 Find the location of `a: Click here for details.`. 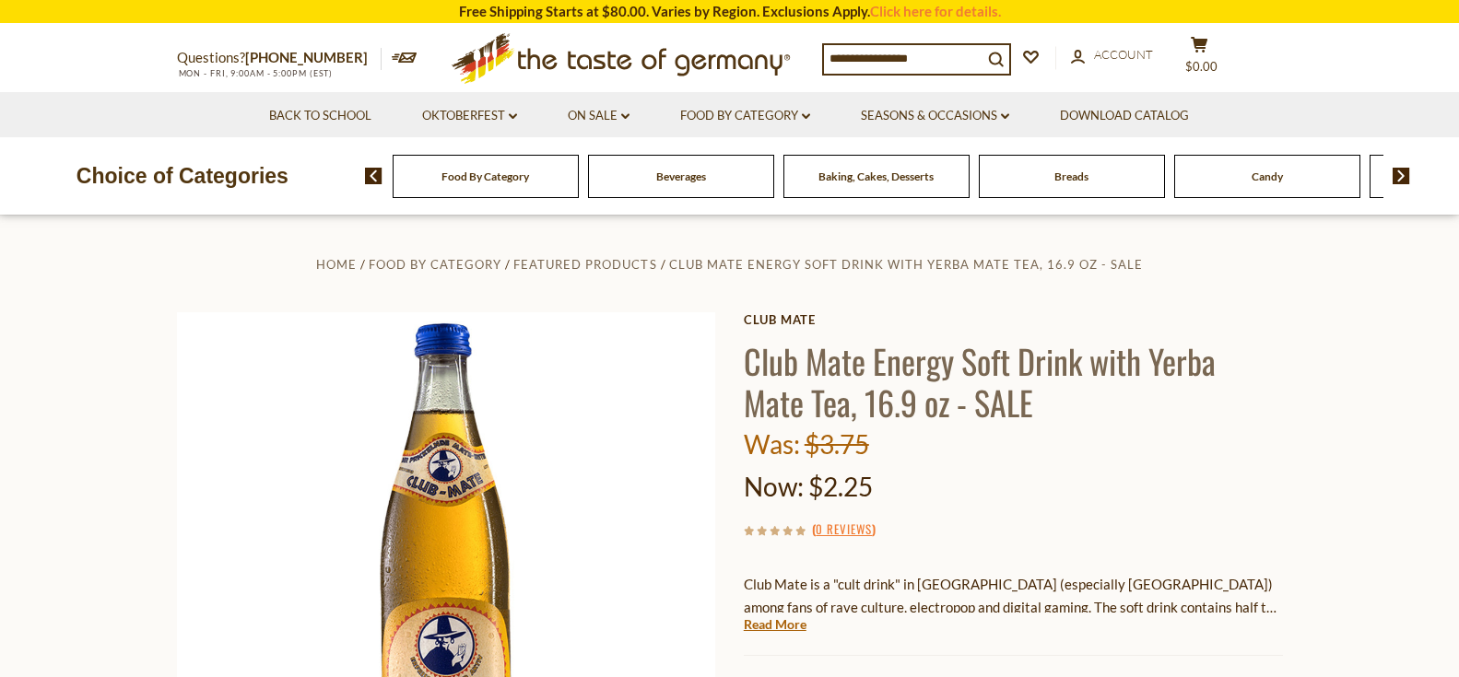

a: Click here for details. is located at coordinates (936, 11).